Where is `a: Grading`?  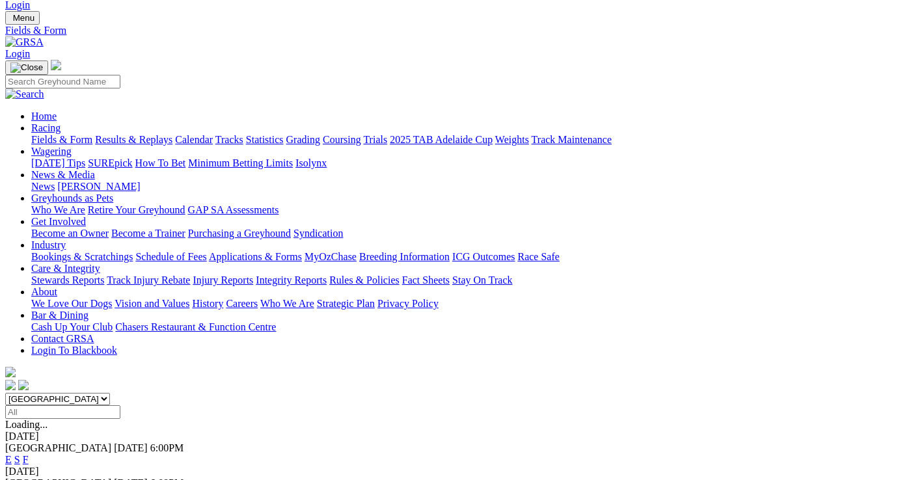
a: Grading is located at coordinates (303, 139).